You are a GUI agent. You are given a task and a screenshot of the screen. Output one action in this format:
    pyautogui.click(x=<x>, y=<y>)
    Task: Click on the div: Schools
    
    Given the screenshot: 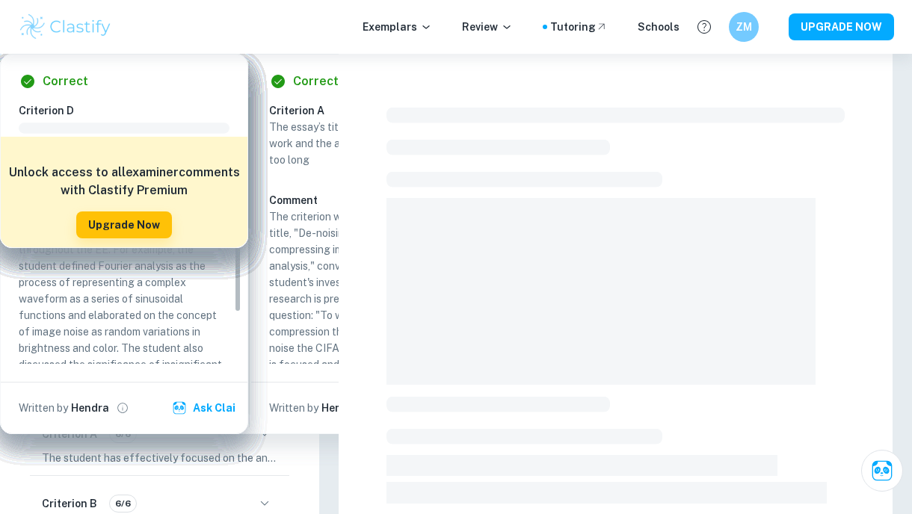 What is the action you would take?
    pyautogui.click(x=658, y=27)
    